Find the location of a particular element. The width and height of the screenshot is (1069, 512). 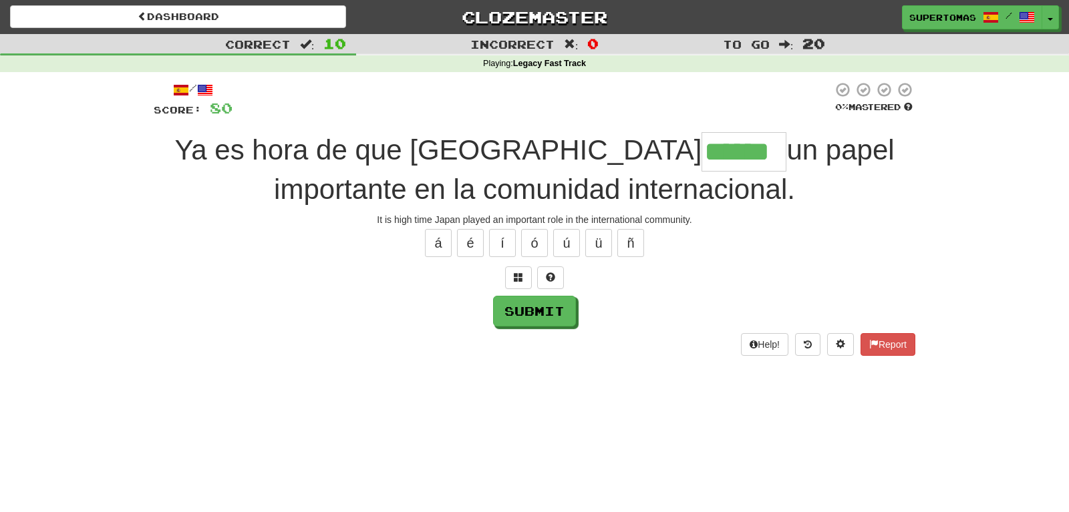

button: ó is located at coordinates (535, 243).